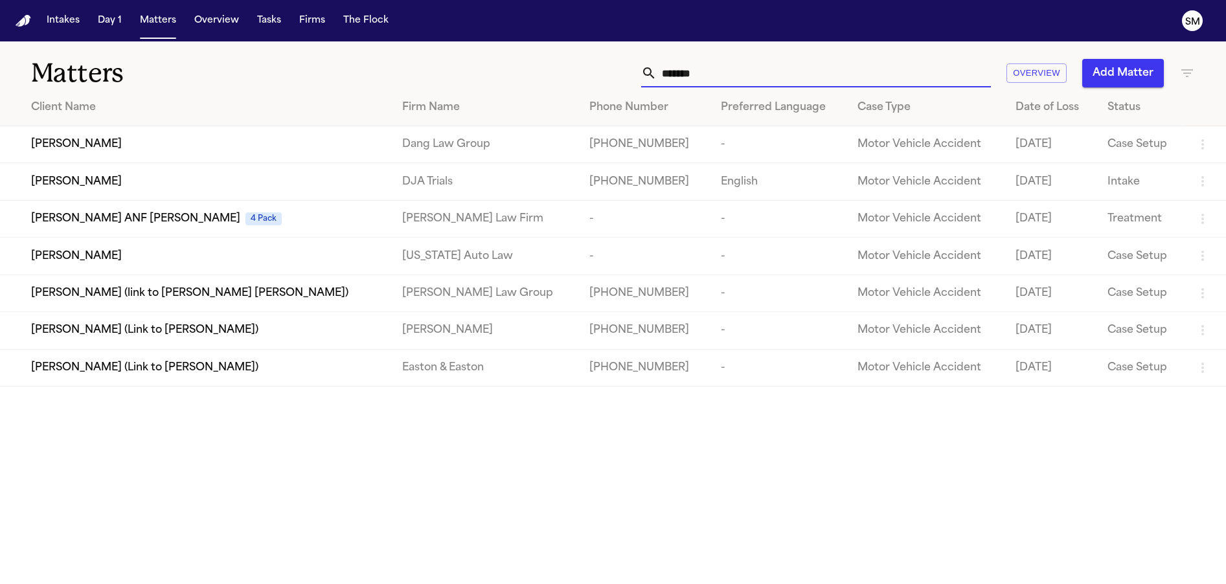 This screenshot has width=1226, height=584. I want to click on a: Intakes, so click(63, 21).